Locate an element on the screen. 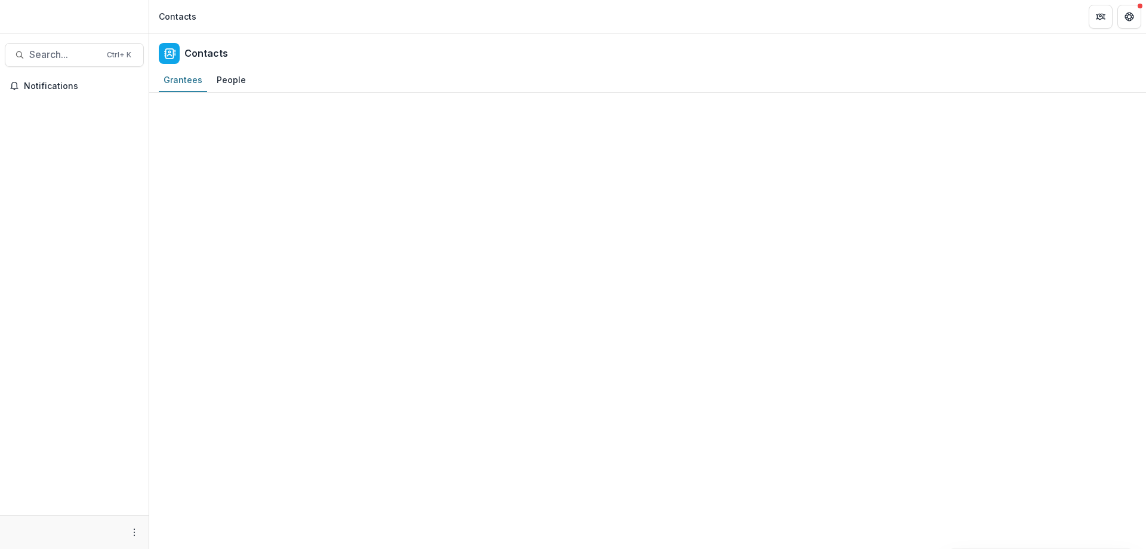 The height and width of the screenshot is (549, 1146). button: Partners is located at coordinates (1101, 17).